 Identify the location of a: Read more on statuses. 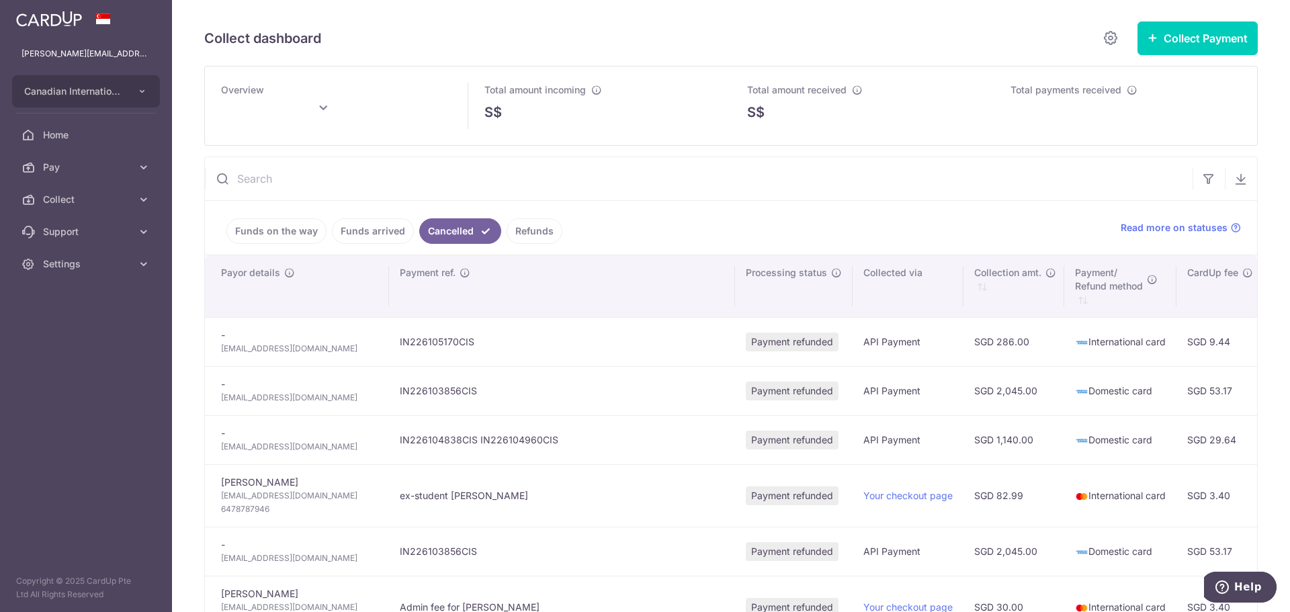
(1181, 228).